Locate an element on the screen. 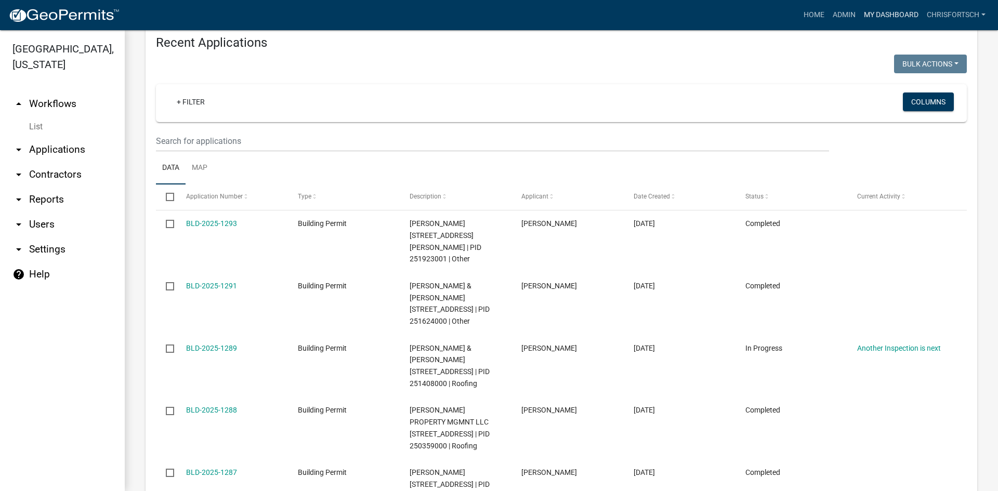 This screenshot has width=998, height=491. datatable-header-cell: Application Number is located at coordinates (231, 197).